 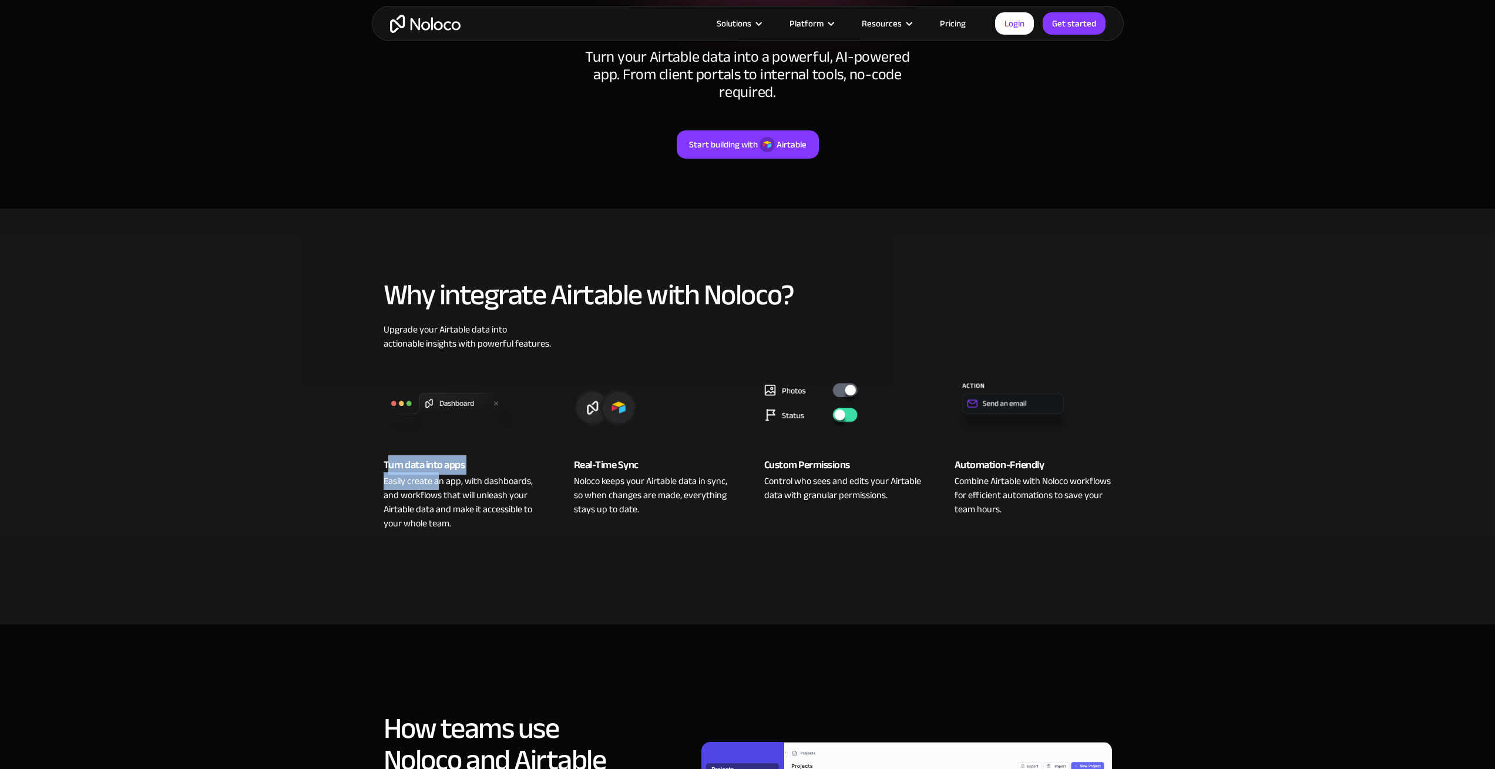 I want to click on div: Easily create an app, with dashboards, and workflows that will unleash your Airtable data and mak..., so click(x=462, y=502).